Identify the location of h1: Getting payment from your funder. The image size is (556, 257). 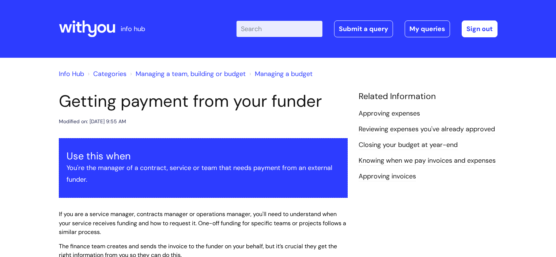
(203, 101).